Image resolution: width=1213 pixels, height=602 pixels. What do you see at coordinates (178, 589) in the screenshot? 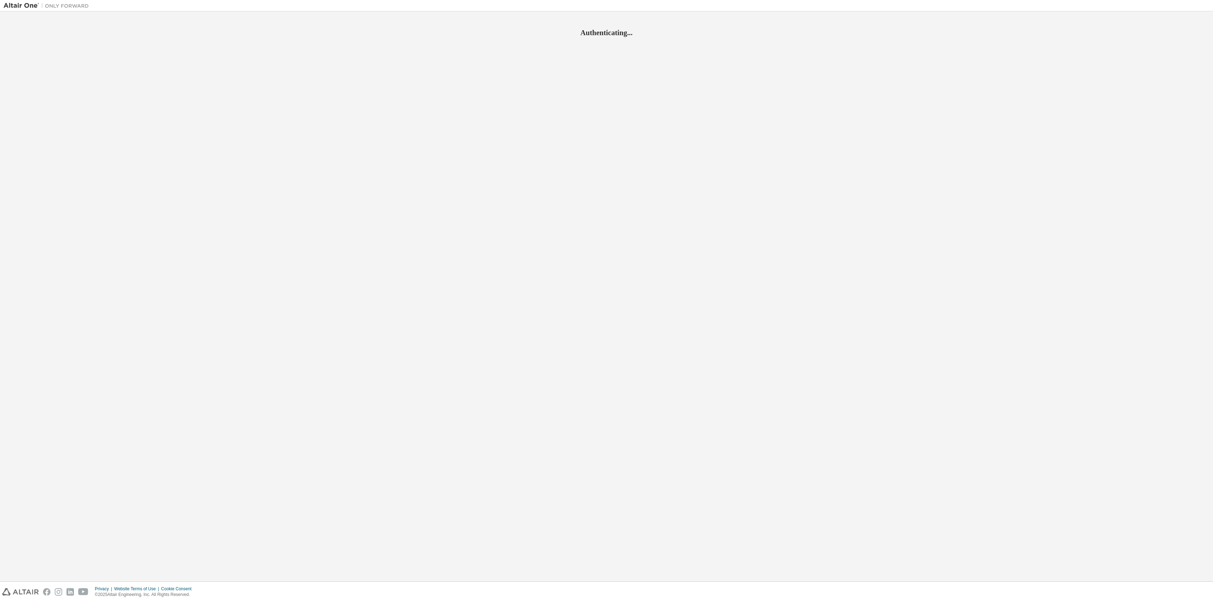
I see `div: Cookie Consent` at bounding box center [178, 589].